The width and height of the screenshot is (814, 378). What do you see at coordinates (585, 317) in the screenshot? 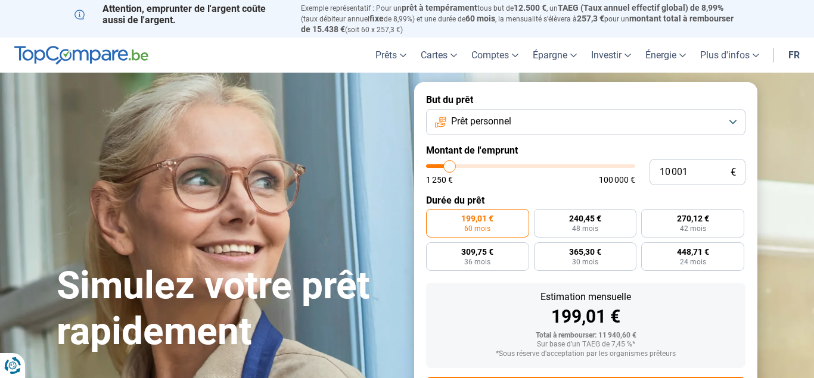
I see `div: 199,01 €` at bounding box center [585, 317].